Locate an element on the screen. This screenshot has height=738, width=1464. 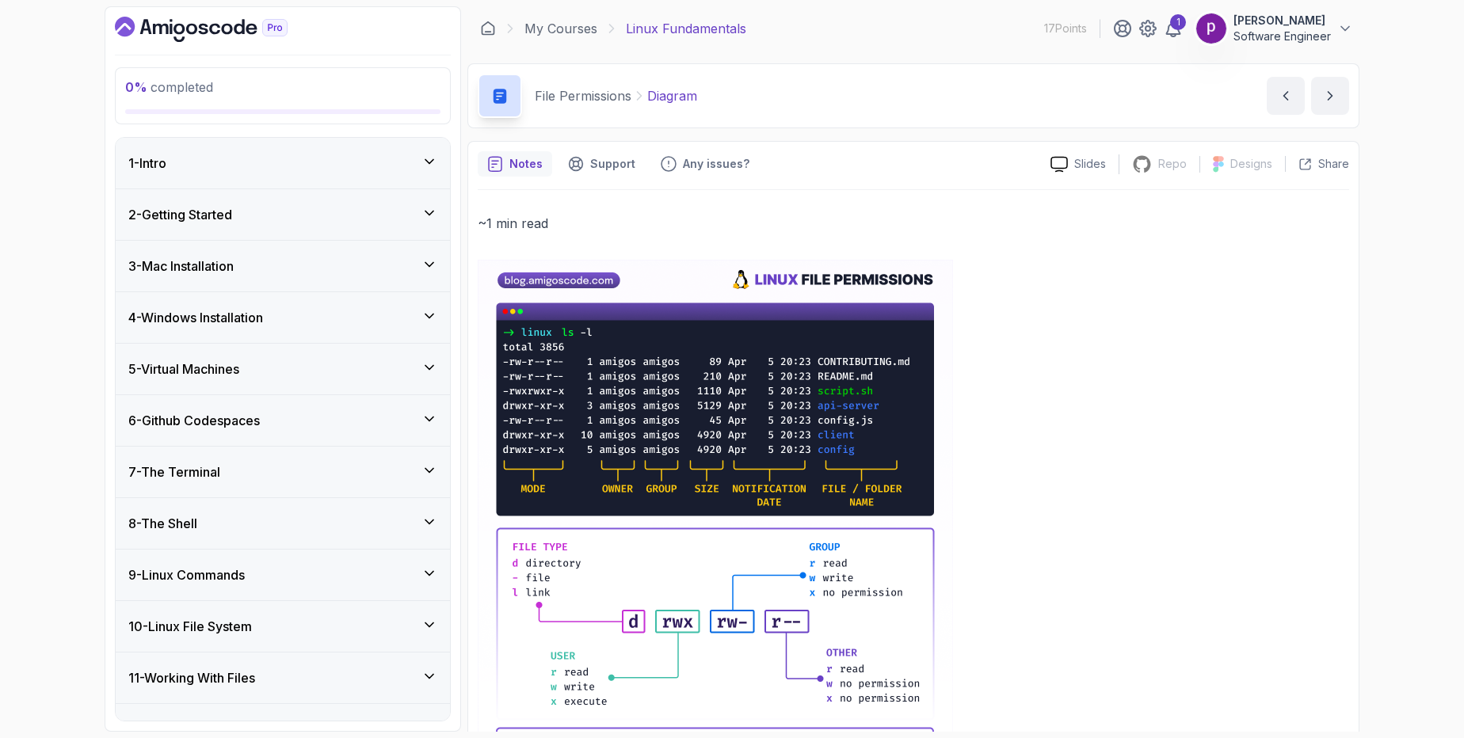
a: My Courses is located at coordinates (561, 29).